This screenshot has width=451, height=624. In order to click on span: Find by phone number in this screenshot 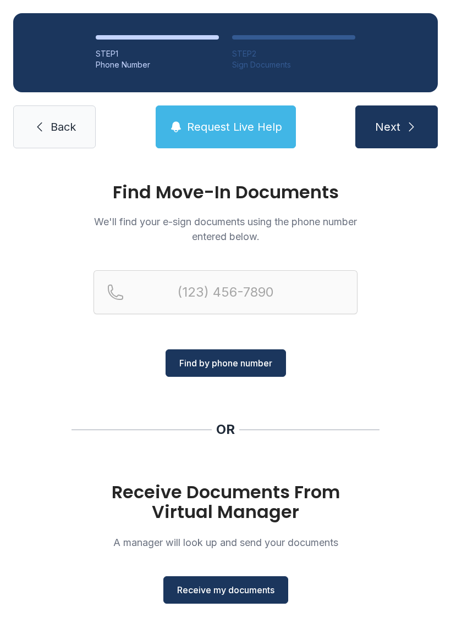, I will do `click(225, 363)`.